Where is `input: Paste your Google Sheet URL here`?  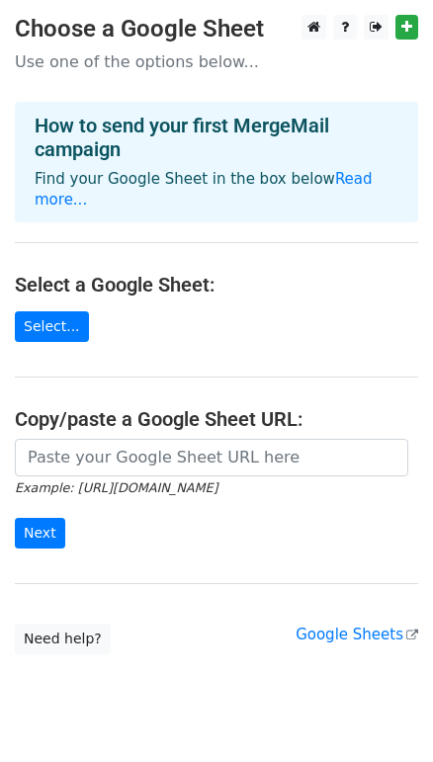
input: Paste your Google Sheet URL here is located at coordinates (212, 458).